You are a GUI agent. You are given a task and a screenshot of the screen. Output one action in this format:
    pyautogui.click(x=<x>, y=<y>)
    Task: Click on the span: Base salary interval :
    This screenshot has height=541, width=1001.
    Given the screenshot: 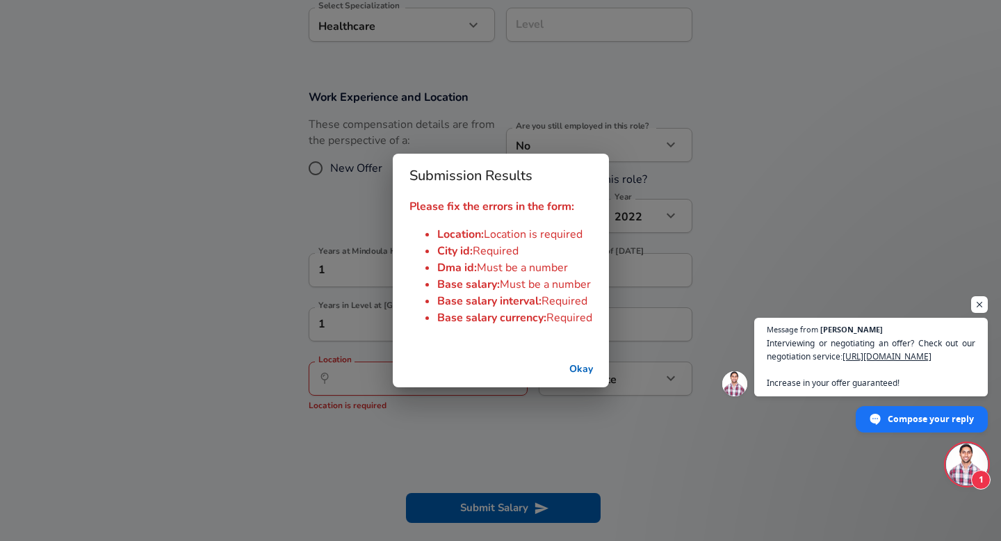 What is the action you would take?
    pyautogui.click(x=489, y=301)
    